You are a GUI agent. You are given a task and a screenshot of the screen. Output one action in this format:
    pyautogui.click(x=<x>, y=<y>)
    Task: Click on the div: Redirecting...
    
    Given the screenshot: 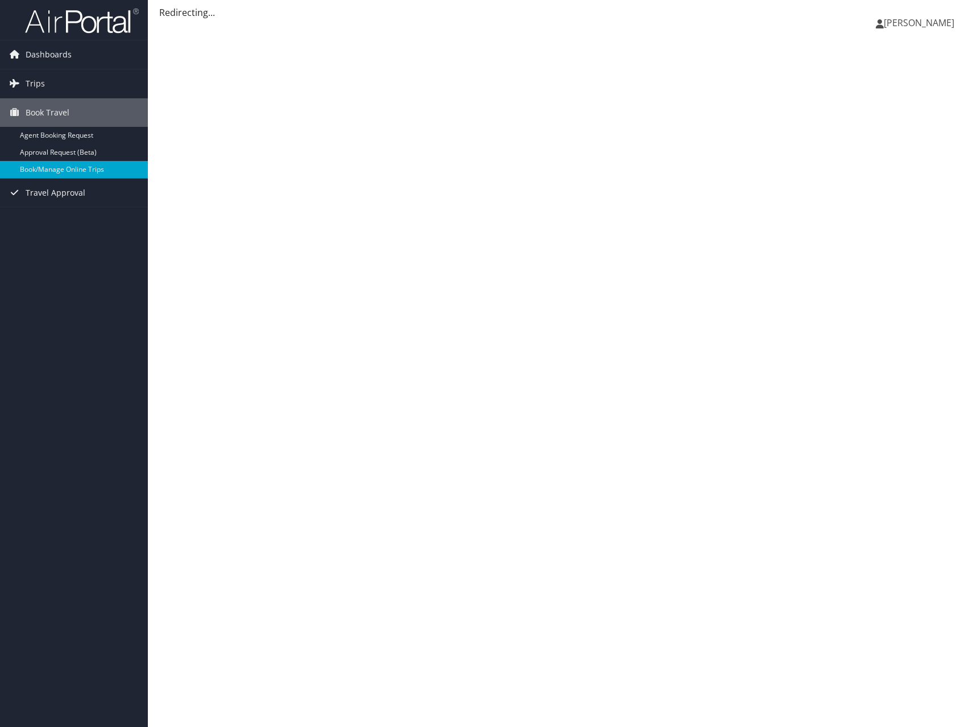 What is the action you would take?
    pyautogui.click(x=562, y=13)
    